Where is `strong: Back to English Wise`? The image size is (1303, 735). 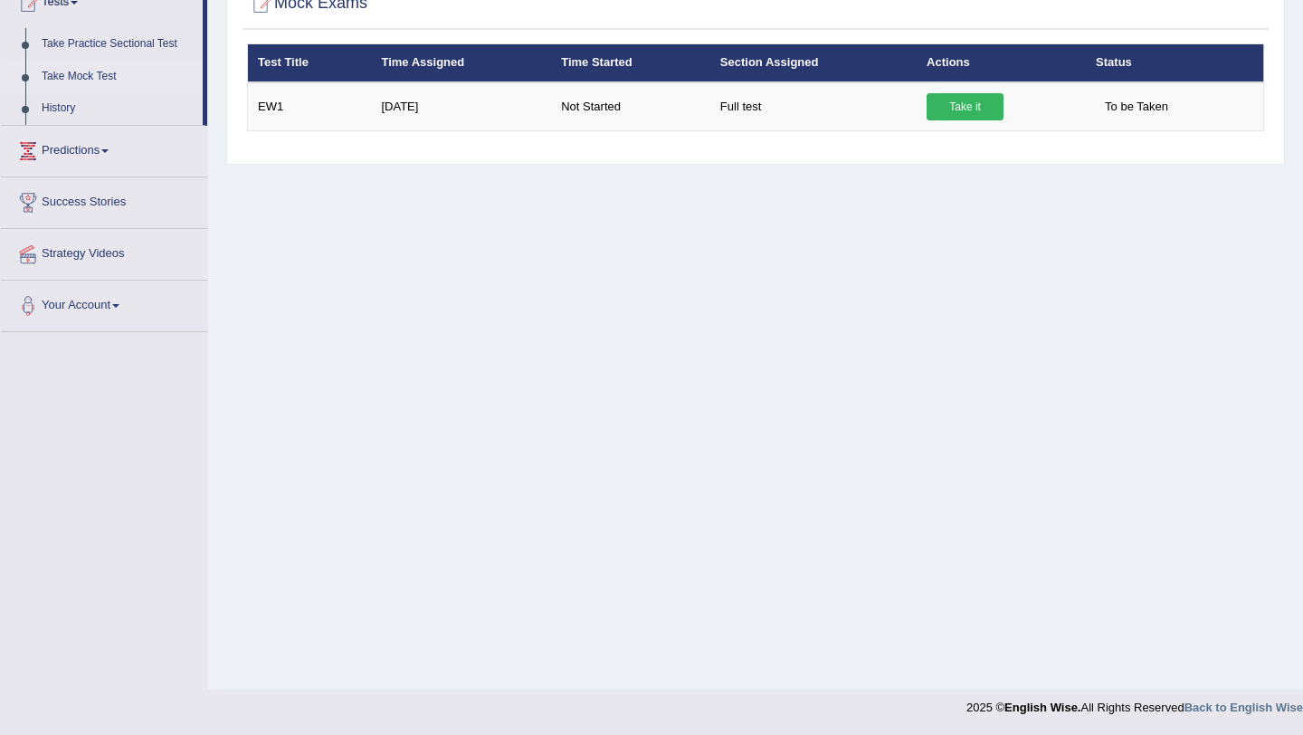
strong: Back to English Wise is located at coordinates (1244, 707).